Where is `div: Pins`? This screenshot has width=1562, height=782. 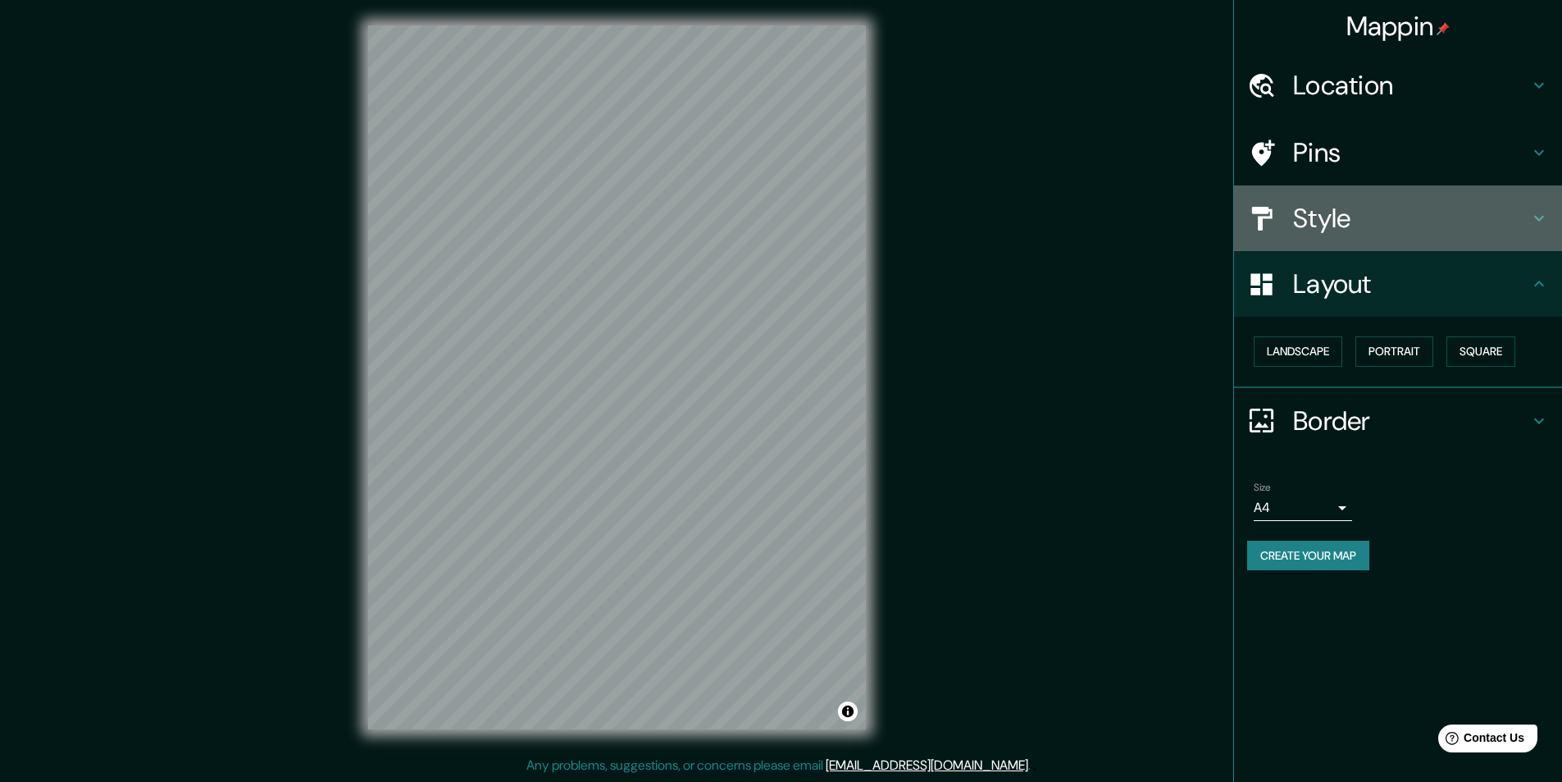 div: Pins is located at coordinates (1398, 153).